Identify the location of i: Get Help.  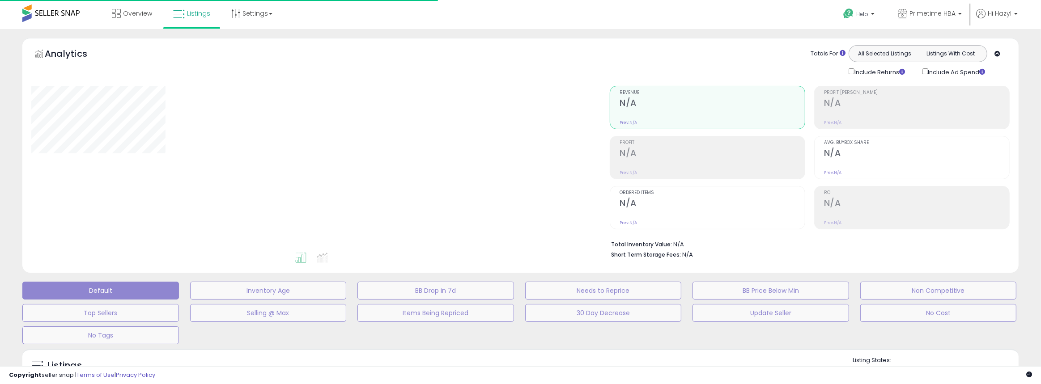
(848, 13).